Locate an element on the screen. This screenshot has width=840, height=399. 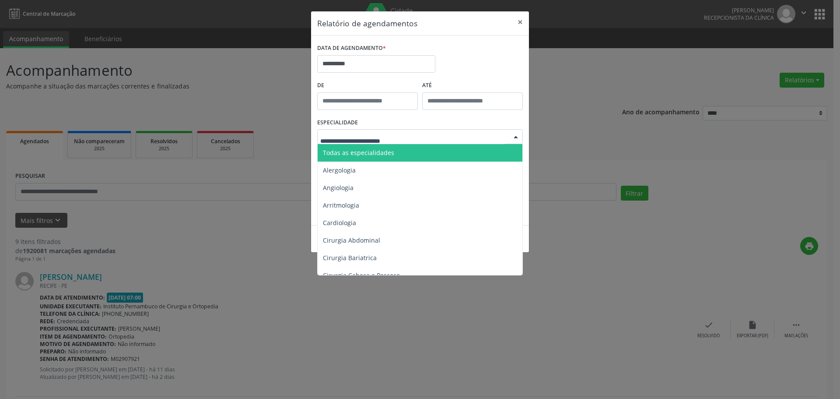
span: Alergologia is located at coordinates (339, 170).